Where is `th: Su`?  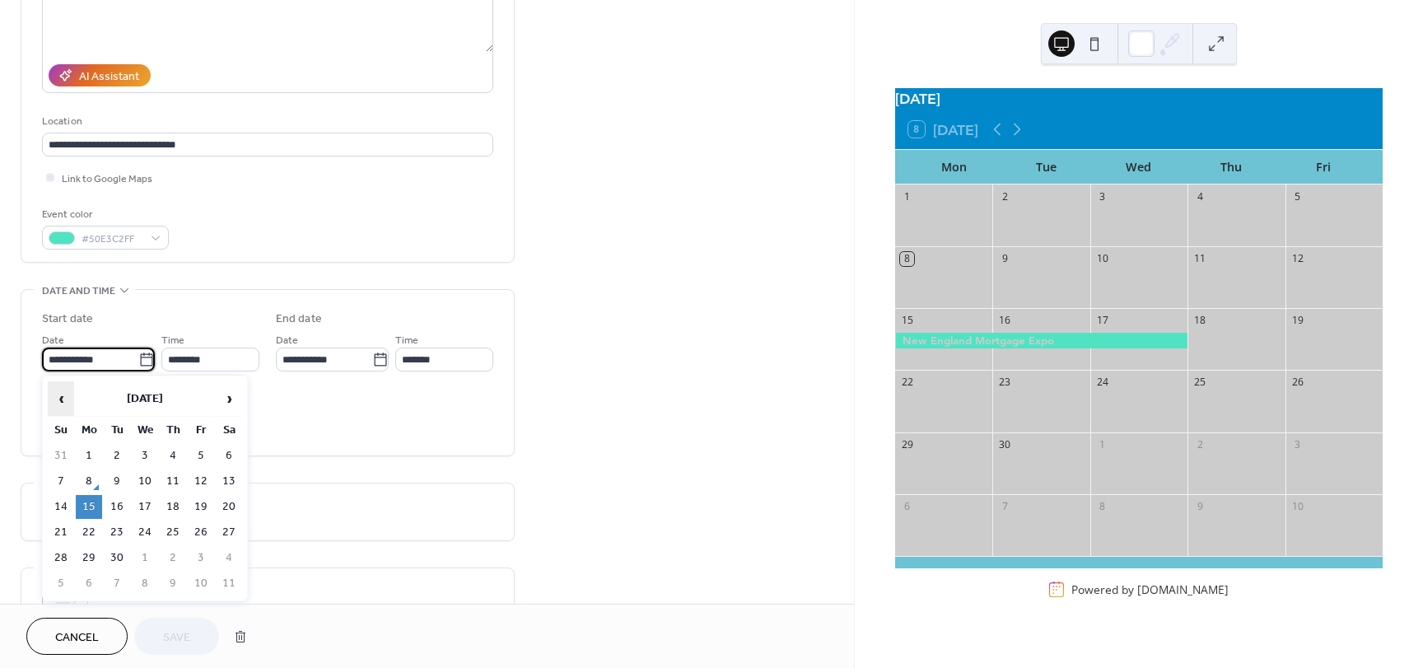 th: Su is located at coordinates (61, 430).